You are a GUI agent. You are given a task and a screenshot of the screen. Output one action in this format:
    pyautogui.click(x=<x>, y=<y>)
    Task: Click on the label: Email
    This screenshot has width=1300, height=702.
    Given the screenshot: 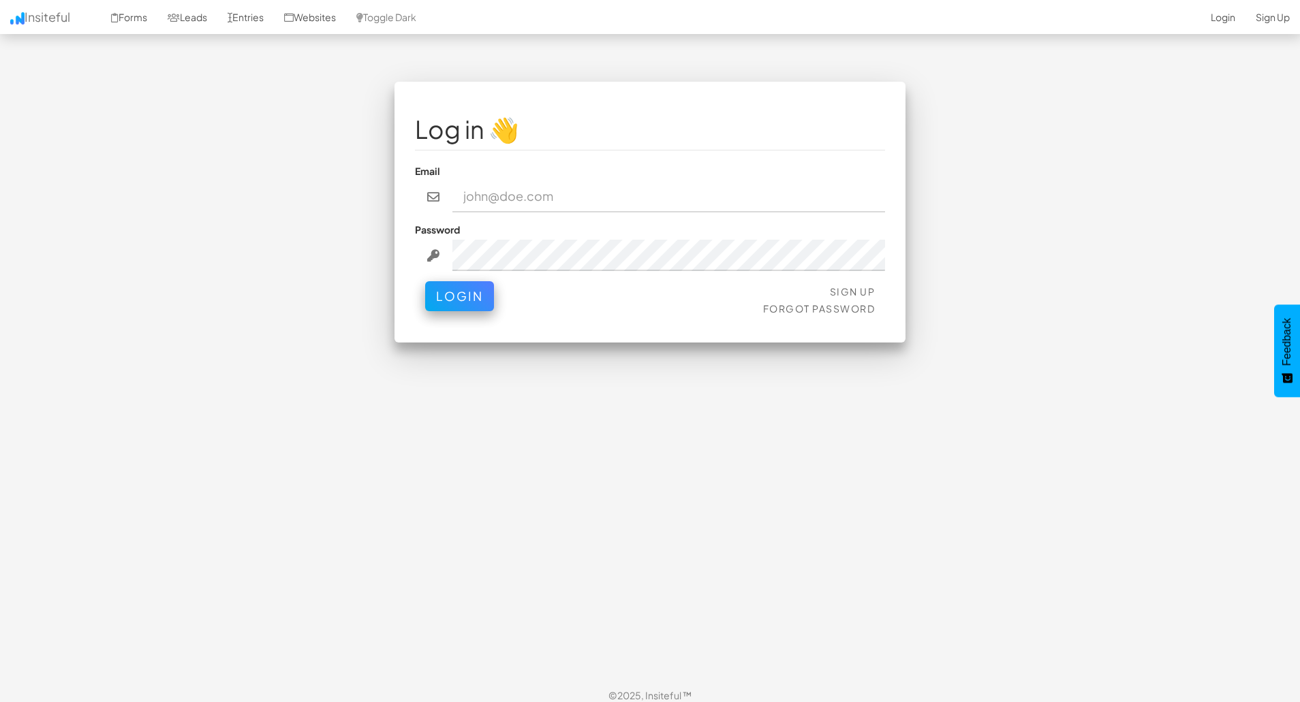 What is the action you would take?
    pyautogui.click(x=427, y=171)
    